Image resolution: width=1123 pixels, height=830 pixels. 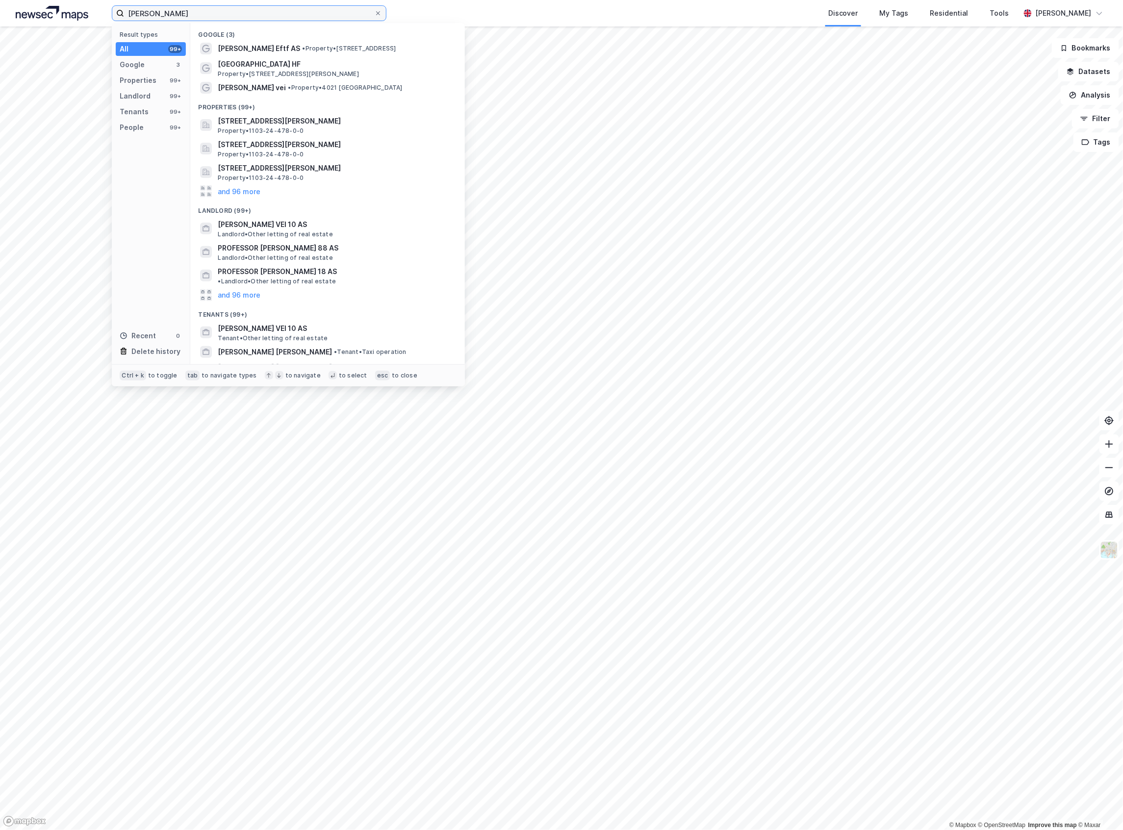 What do you see at coordinates (328, 312) in the screenshot?
I see `div: Tenants (99+)` at bounding box center [328, 312].